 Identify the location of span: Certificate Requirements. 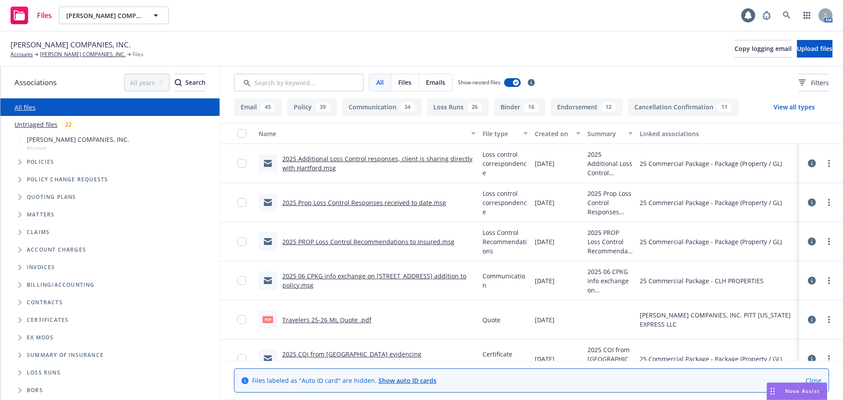
(505, 359).